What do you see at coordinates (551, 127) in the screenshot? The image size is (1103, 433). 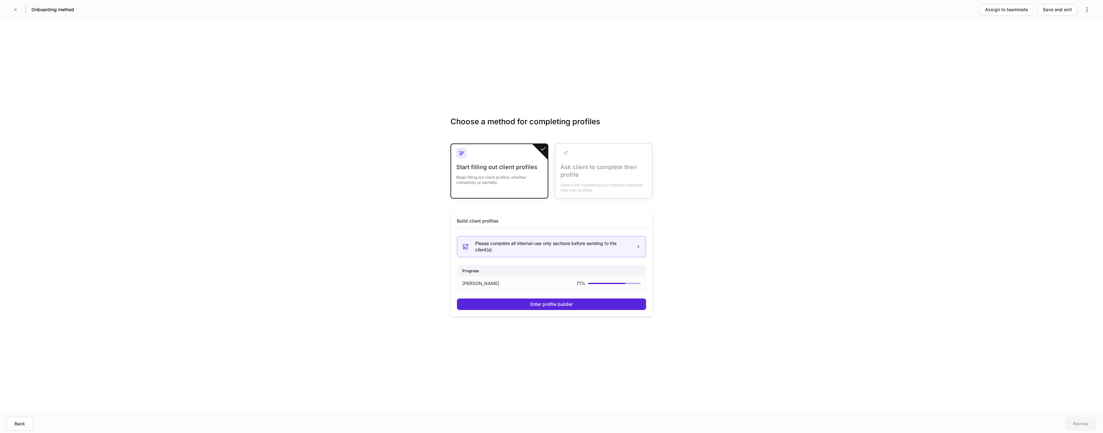 I see `h3: Choose a method for completing profiles` at bounding box center [551, 127].